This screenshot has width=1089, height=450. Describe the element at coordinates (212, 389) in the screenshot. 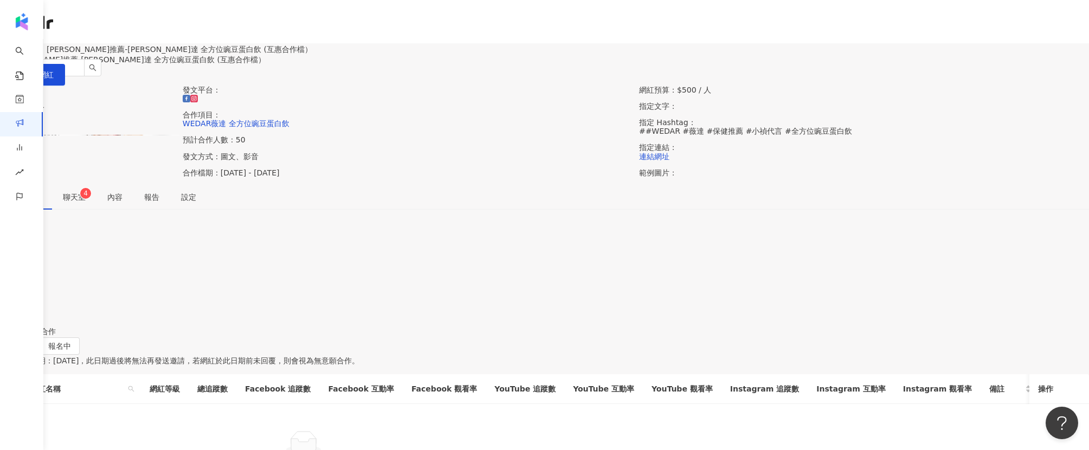

I see `th: 總追蹤數` at that location.